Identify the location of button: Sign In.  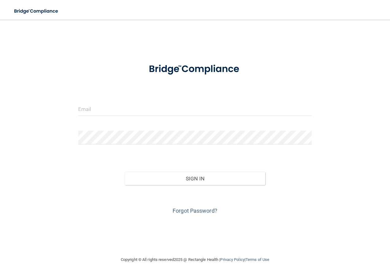
(195, 178).